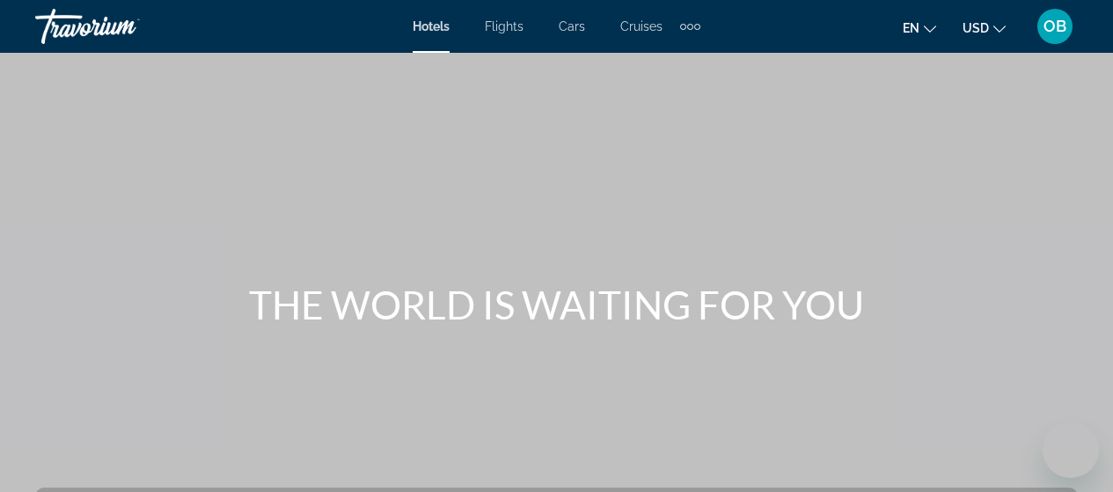 The width and height of the screenshot is (1113, 492). What do you see at coordinates (919, 27) in the screenshot?
I see `button: Change language` at bounding box center [919, 27].